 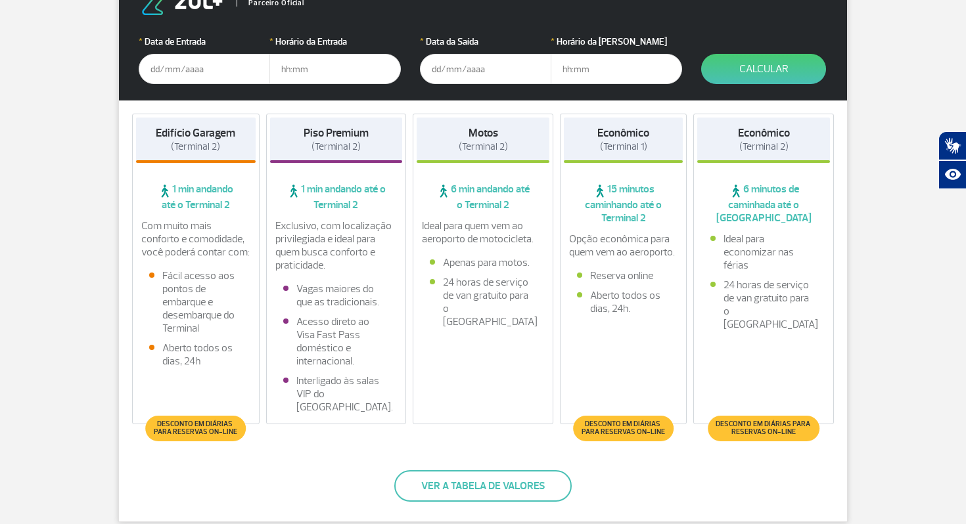 What do you see at coordinates (623, 276) in the screenshot?
I see `li: Reserva online` at bounding box center [623, 276].